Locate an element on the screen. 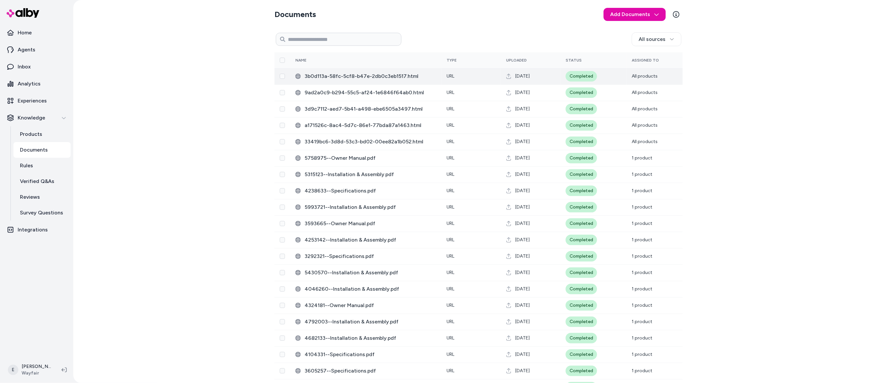 Image resolution: width=884 pixels, height=383 pixels. span: 4253142--Installation & Assembly.pdf is located at coordinates (370, 240).